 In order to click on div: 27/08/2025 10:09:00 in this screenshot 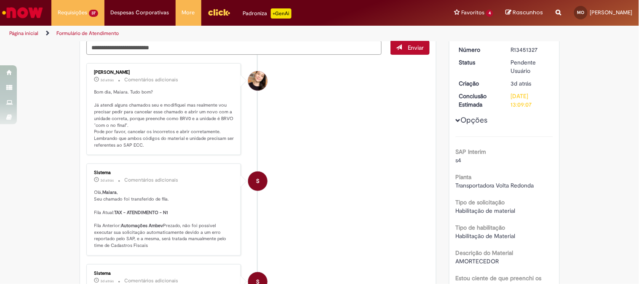, I will do `click(530, 83)`.